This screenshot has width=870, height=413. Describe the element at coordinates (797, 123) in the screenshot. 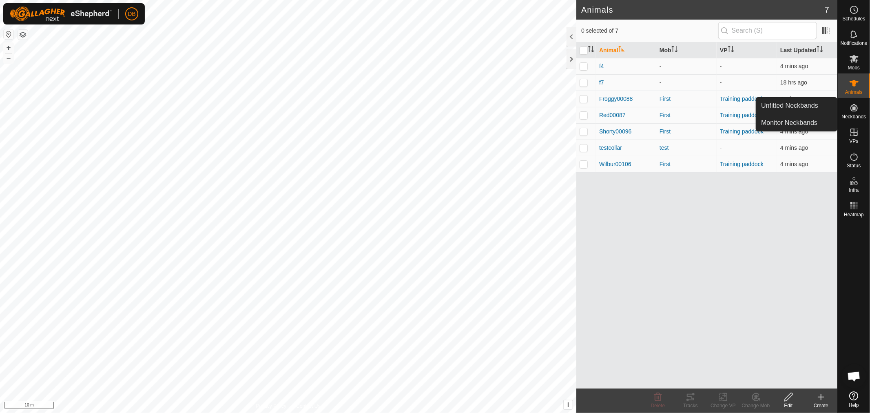

I see `a: Monitor Neckbands` at that location.